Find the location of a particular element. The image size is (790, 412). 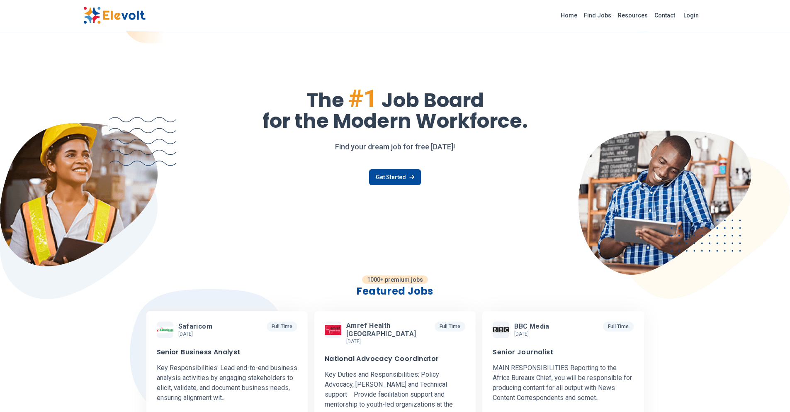

img: Safaricom is located at coordinates (165, 330).